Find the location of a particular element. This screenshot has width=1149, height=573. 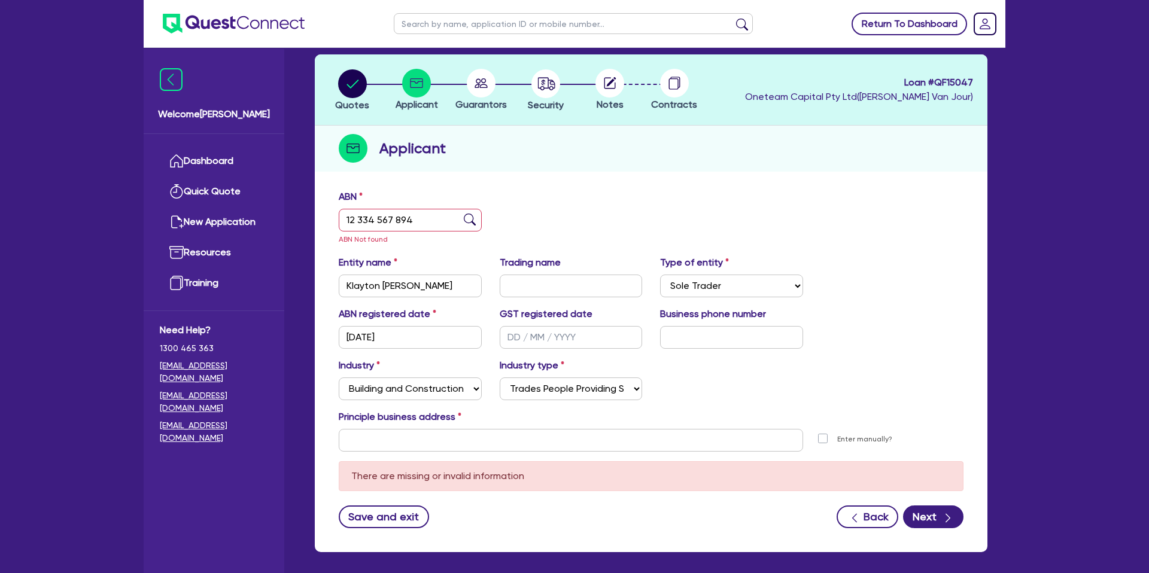

label: Principle business address is located at coordinates (400, 417).